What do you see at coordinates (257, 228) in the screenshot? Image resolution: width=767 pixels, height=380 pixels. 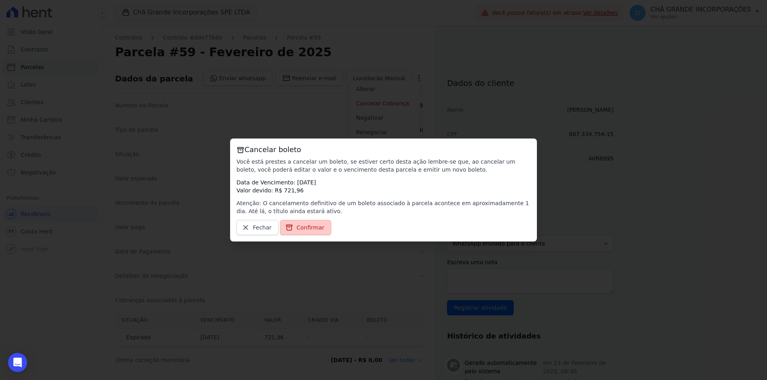 I see `a: Fechar` at bounding box center [257, 228].